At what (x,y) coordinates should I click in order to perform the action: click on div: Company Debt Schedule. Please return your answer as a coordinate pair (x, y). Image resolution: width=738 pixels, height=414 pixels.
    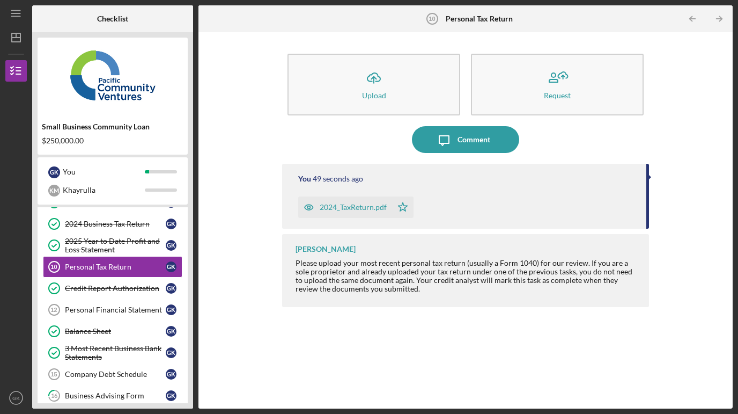
    Looking at the image, I should click on (115, 374).